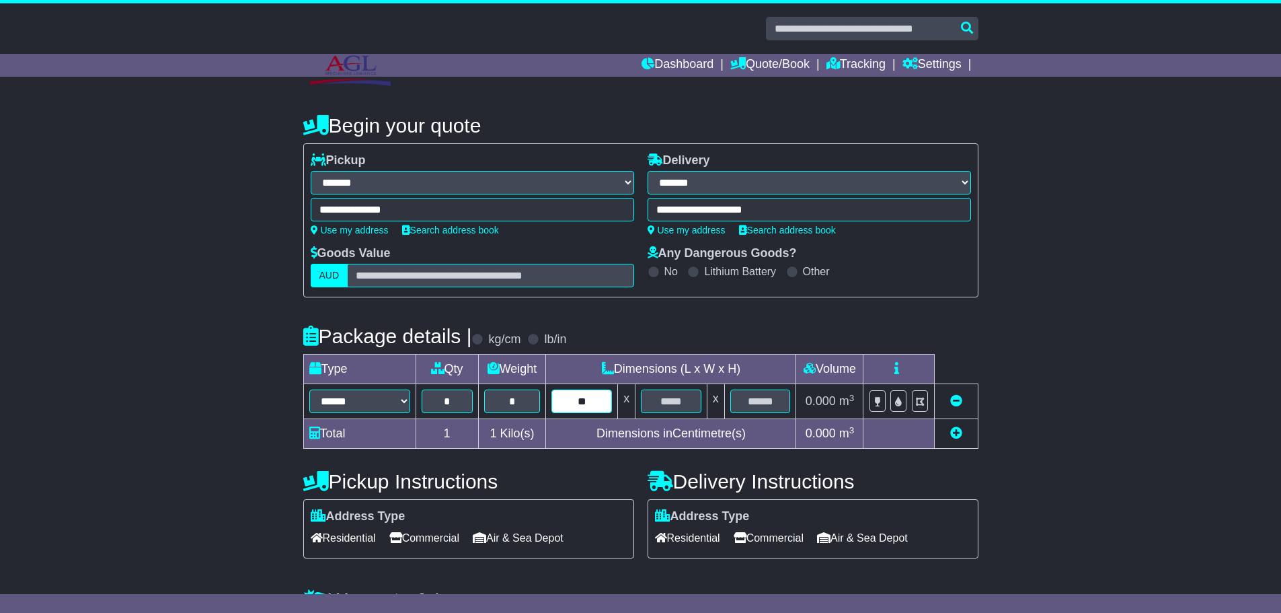 Image resolution: width=1281 pixels, height=613 pixels. What do you see at coordinates (817, 271) in the screenshot?
I see `label: Other` at bounding box center [817, 271].